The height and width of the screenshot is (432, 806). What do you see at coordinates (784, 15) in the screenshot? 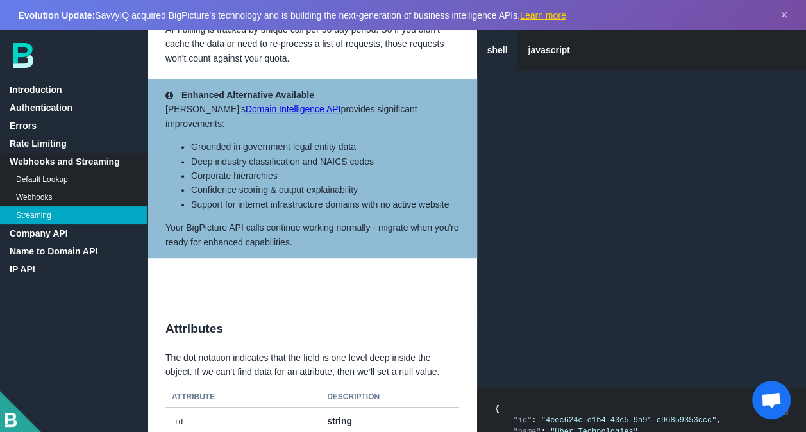
I see `button: Dismiss announcement` at bounding box center [784, 15].